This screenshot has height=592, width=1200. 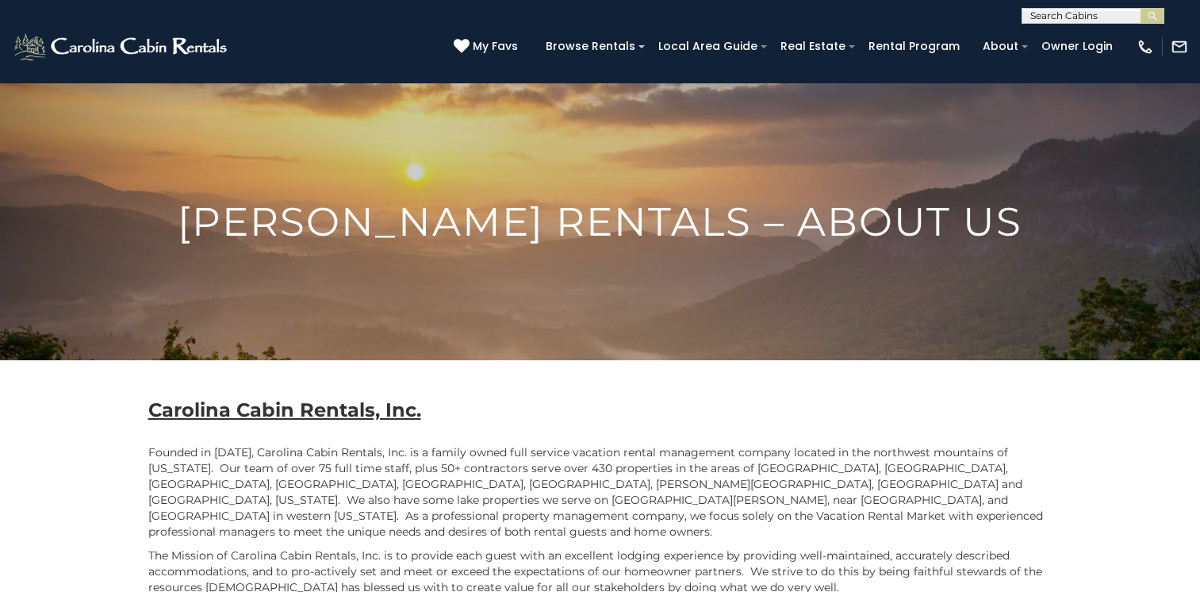 I want to click on a: Rental Program, so click(x=914, y=46).